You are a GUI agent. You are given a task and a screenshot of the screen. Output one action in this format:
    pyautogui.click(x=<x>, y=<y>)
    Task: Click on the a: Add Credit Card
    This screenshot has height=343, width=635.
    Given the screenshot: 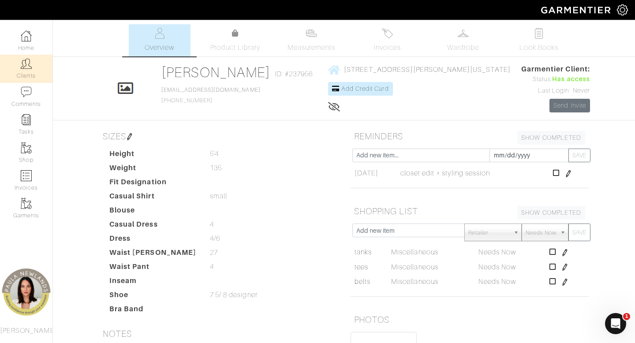 What is the action you would take?
    pyautogui.click(x=360, y=89)
    